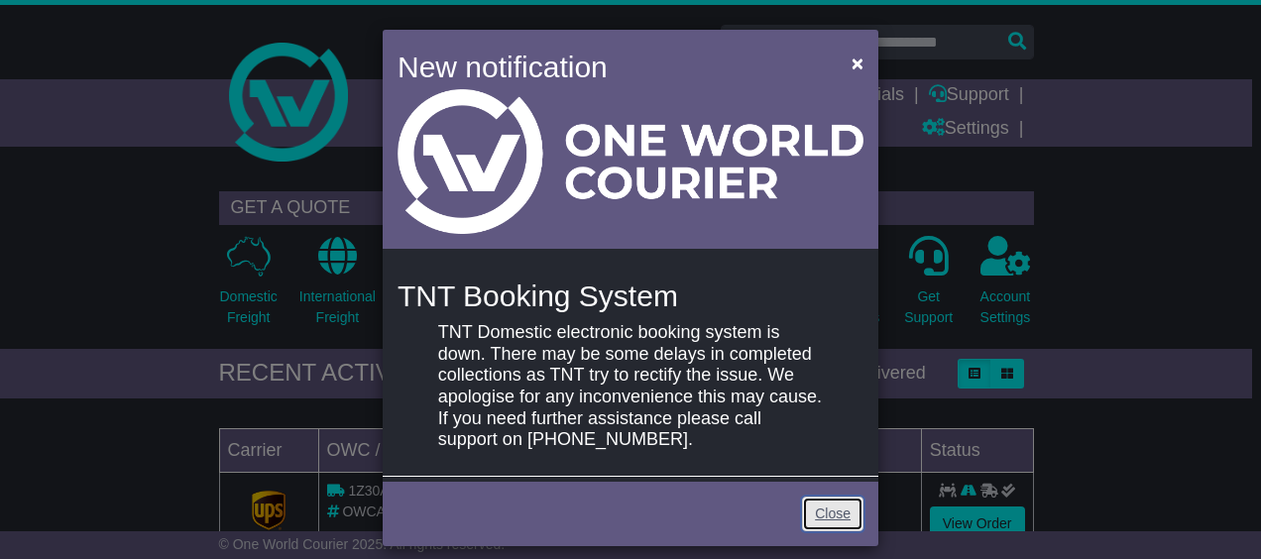  What do you see at coordinates (858, 62) in the screenshot?
I see `button: Close` at bounding box center [858, 62].